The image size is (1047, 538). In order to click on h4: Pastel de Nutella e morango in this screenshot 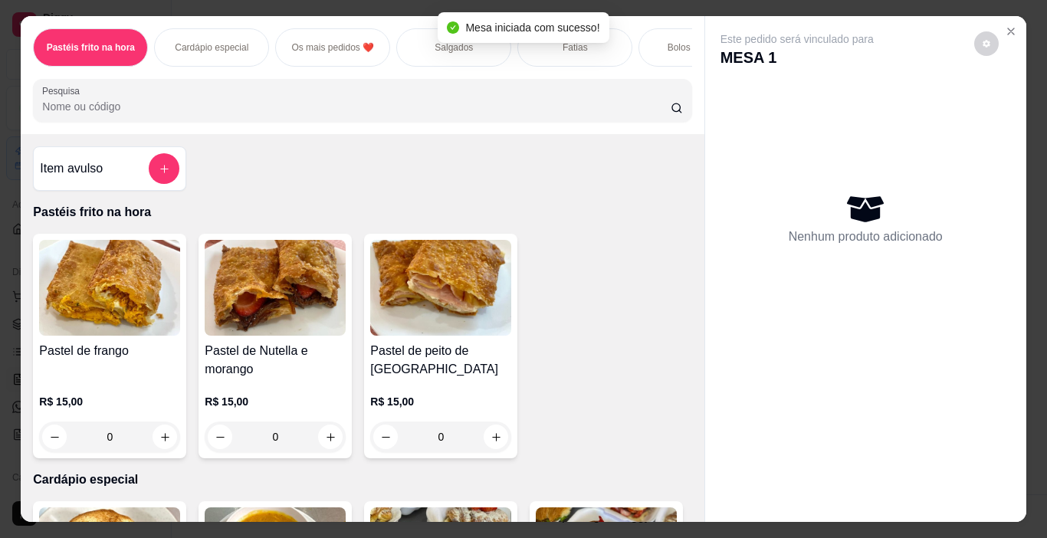, I will do `click(275, 360)`.